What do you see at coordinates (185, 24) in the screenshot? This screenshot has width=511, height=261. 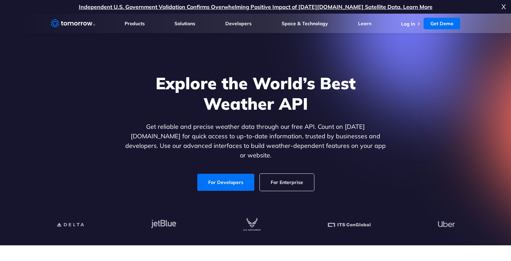 I see `a: Solutions` at bounding box center [185, 24].